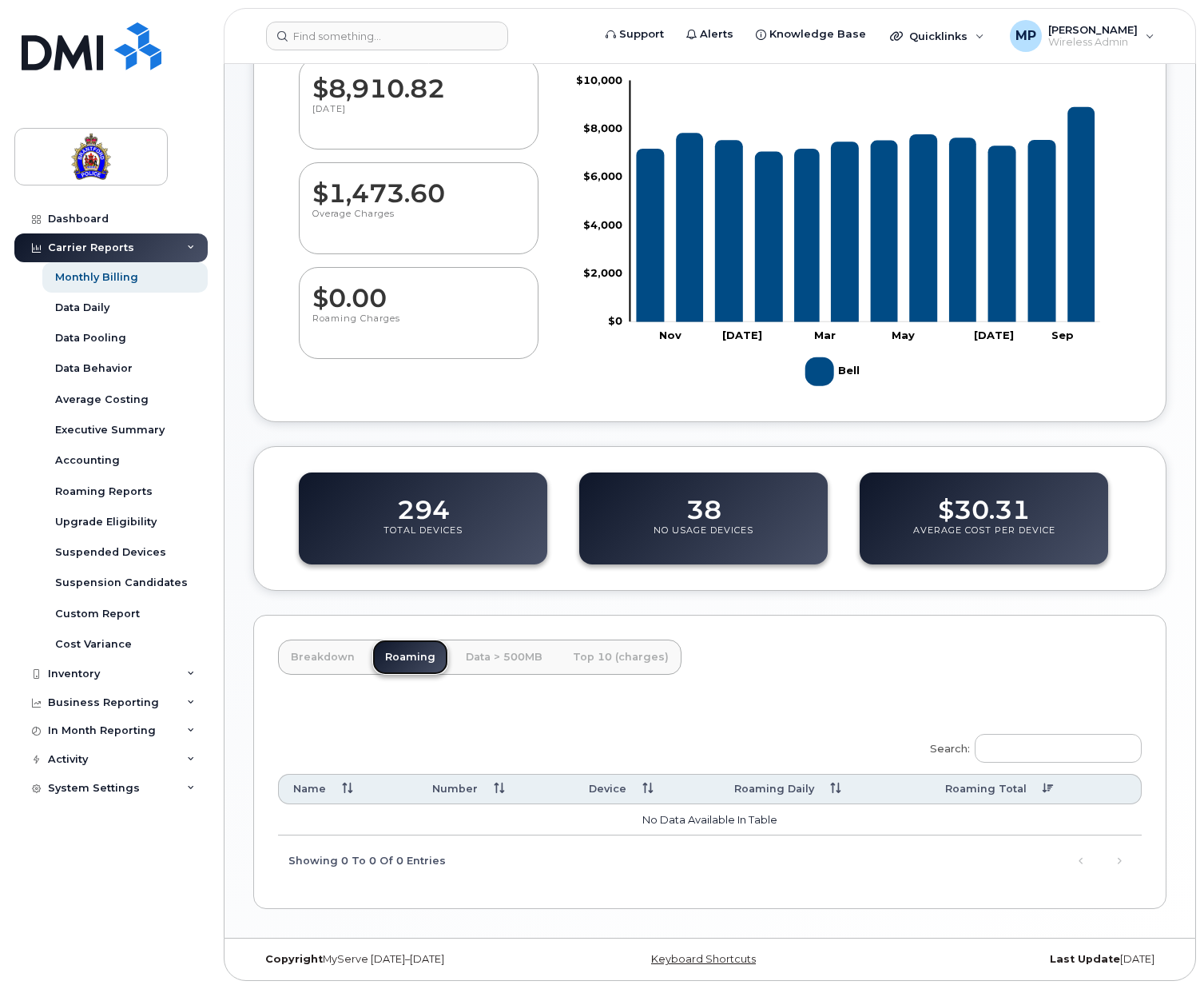 Image resolution: width=1204 pixels, height=989 pixels. Describe the element at coordinates (419, 81) in the screenshot. I see `dd: $8,910.82` at that location.